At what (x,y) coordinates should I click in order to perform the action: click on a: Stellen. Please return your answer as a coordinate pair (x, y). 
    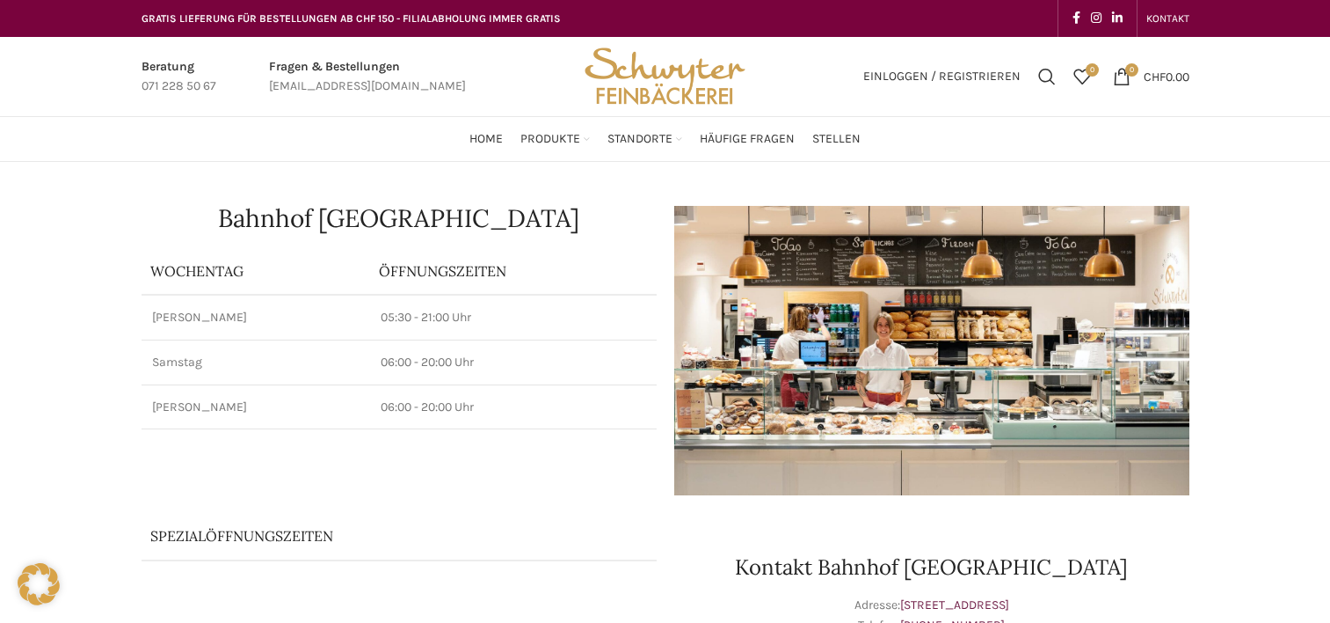
    Looking at the image, I should click on (836, 139).